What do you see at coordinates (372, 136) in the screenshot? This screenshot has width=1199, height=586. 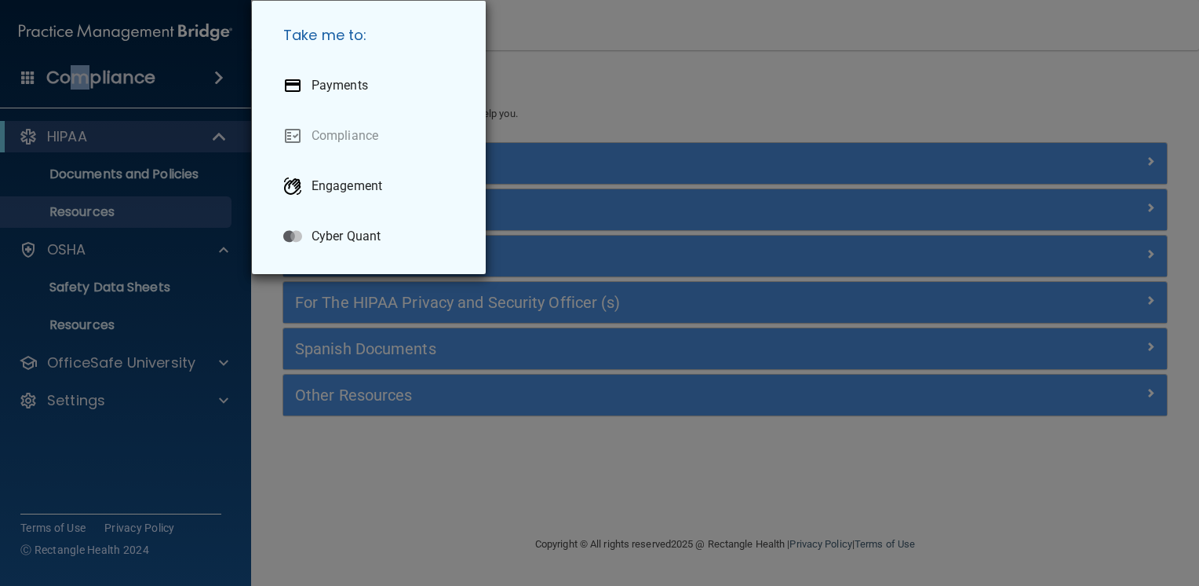 I see `a: Compliance` at bounding box center [372, 136].